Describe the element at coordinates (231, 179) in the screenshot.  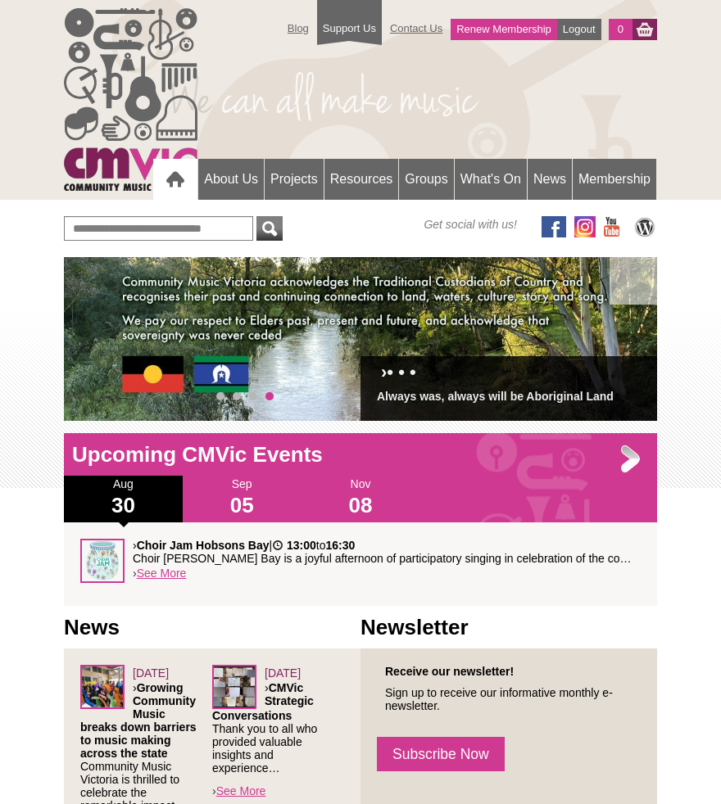
I see `a: About Us` at that location.